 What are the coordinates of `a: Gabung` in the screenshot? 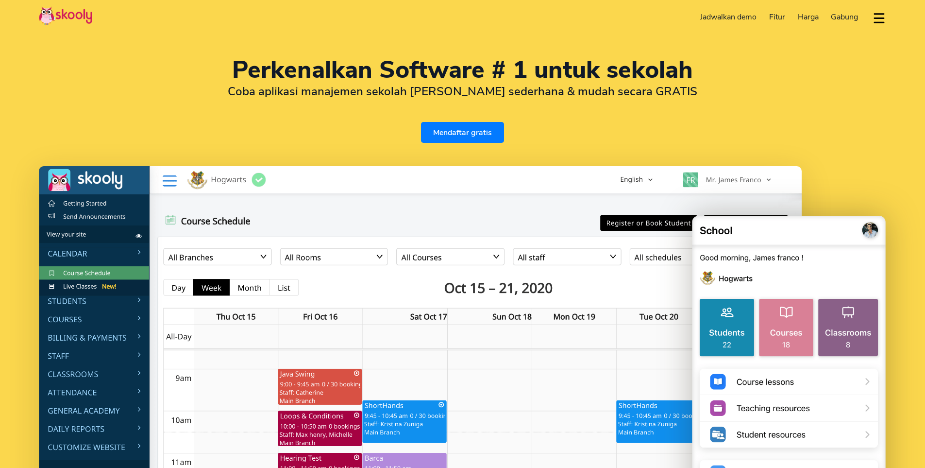 It's located at (845, 17).